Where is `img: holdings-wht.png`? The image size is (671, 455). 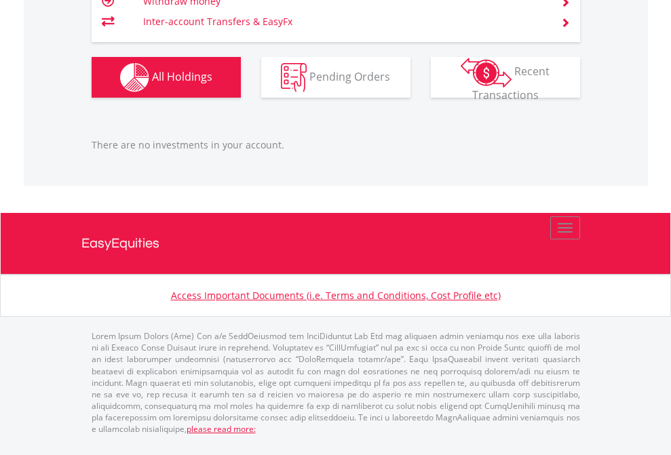 img: holdings-wht.png is located at coordinates (134, 77).